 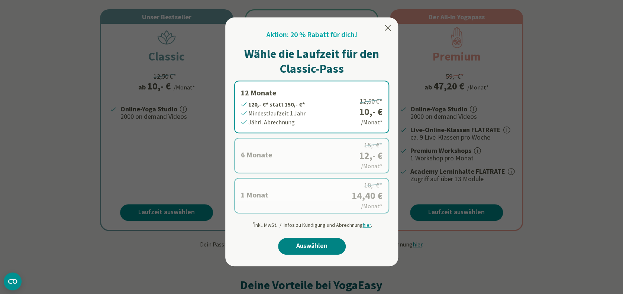 I want to click on span: hier, so click(x=367, y=225).